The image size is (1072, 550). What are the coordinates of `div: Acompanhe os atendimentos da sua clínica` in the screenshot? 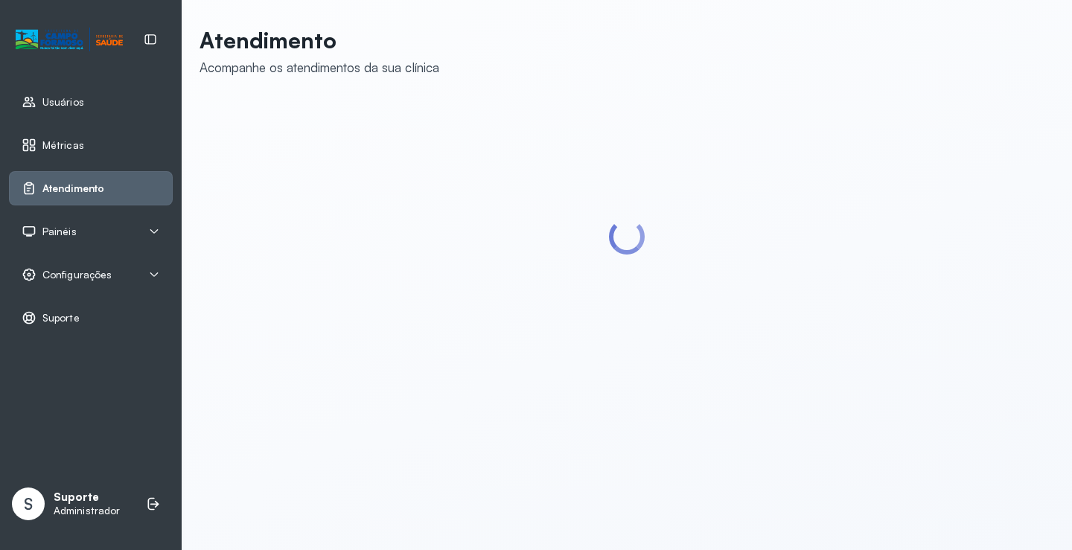 It's located at (319, 67).